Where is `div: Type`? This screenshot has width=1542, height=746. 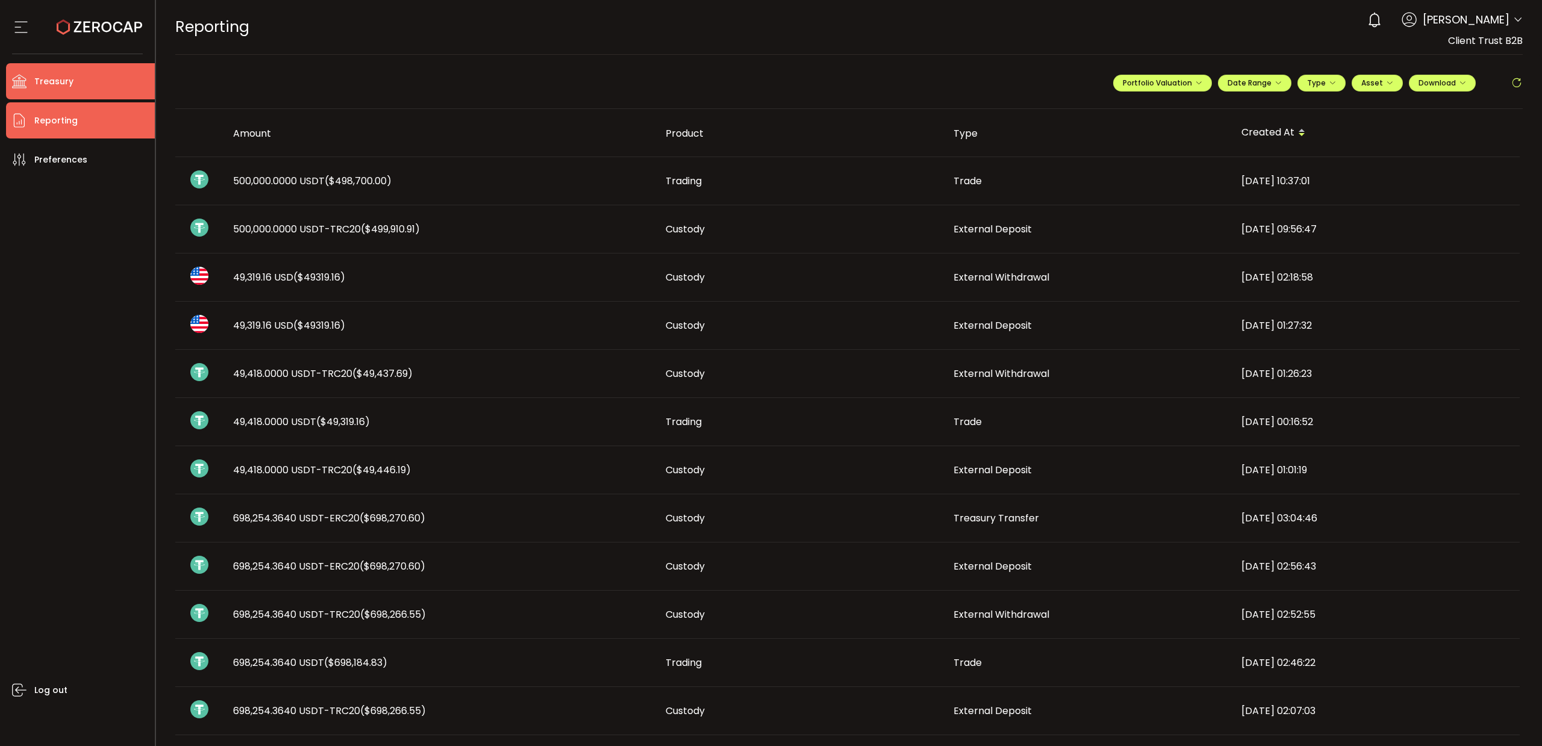
div: Type is located at coordinates (1088, 133).